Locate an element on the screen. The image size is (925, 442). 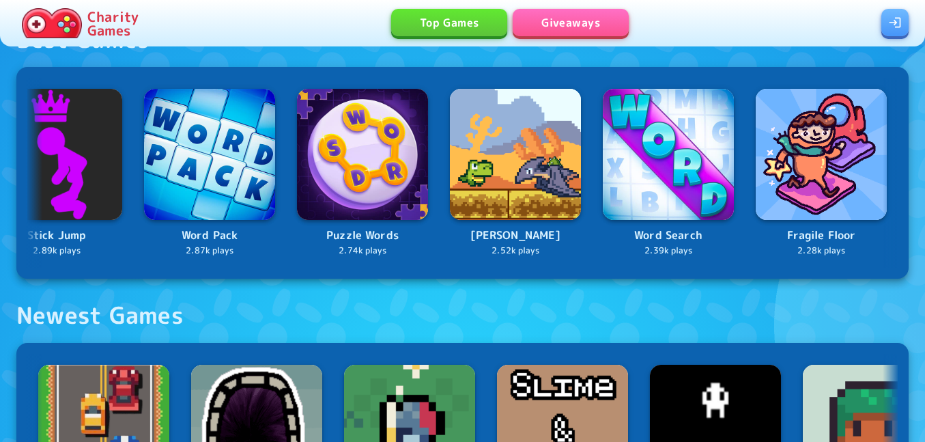
div: Newest Games is located at coordinates (100, 315).